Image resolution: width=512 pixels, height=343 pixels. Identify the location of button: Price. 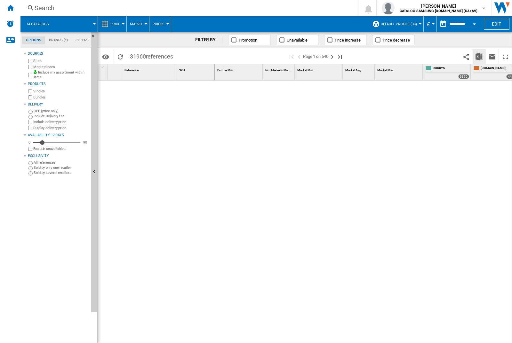
(117, 24).